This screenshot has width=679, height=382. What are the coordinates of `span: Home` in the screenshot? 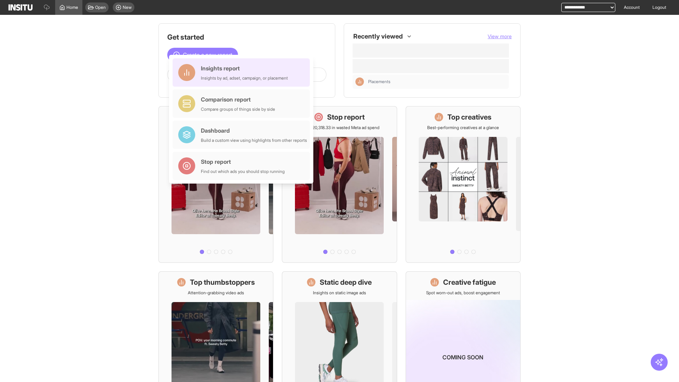 It's located at (72, 7).